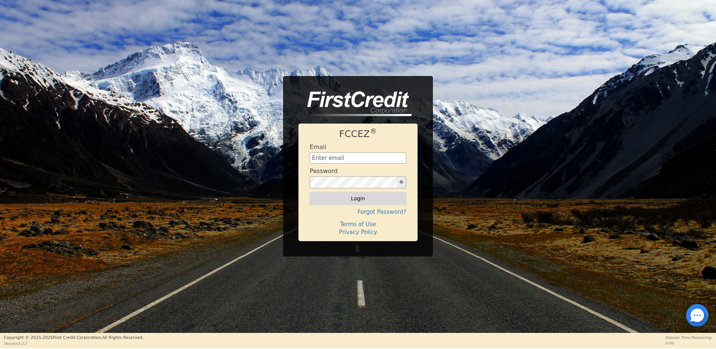 The height and width of the screenshot is (349, 716). Describe the element at coordinates (689, 338) in the screenshot. I see `p: Session Time Remaining:` at that location.